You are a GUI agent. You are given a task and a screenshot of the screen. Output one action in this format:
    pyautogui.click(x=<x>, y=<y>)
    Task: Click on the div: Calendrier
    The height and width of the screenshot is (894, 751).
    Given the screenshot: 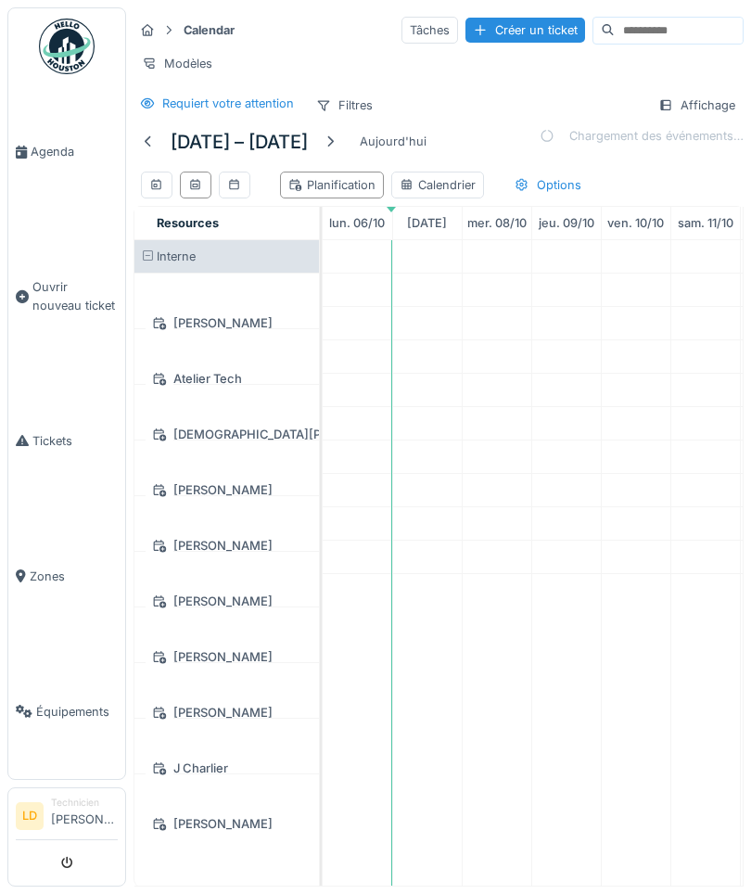 What is the action you would take?
    pyautogui.click(x=438, y=184)
    